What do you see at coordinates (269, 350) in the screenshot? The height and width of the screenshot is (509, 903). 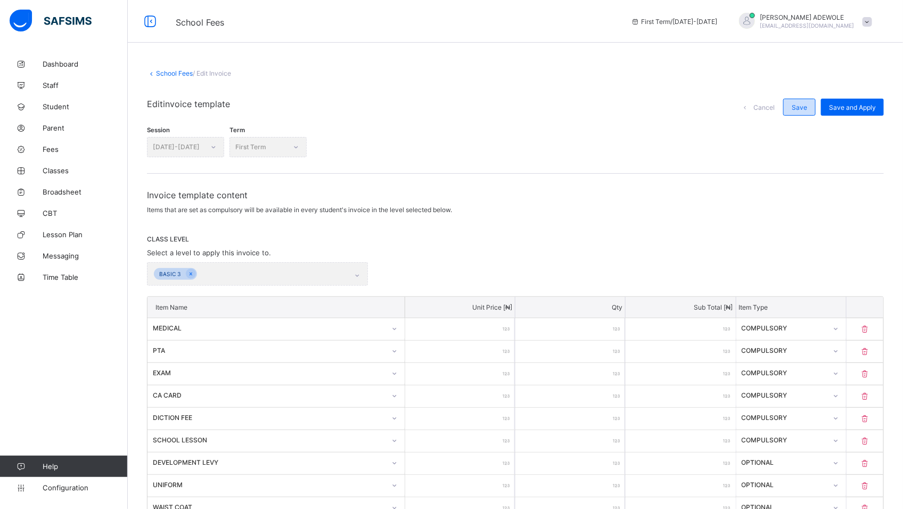 I see `div: PTA` at bounding box center [269, 350].